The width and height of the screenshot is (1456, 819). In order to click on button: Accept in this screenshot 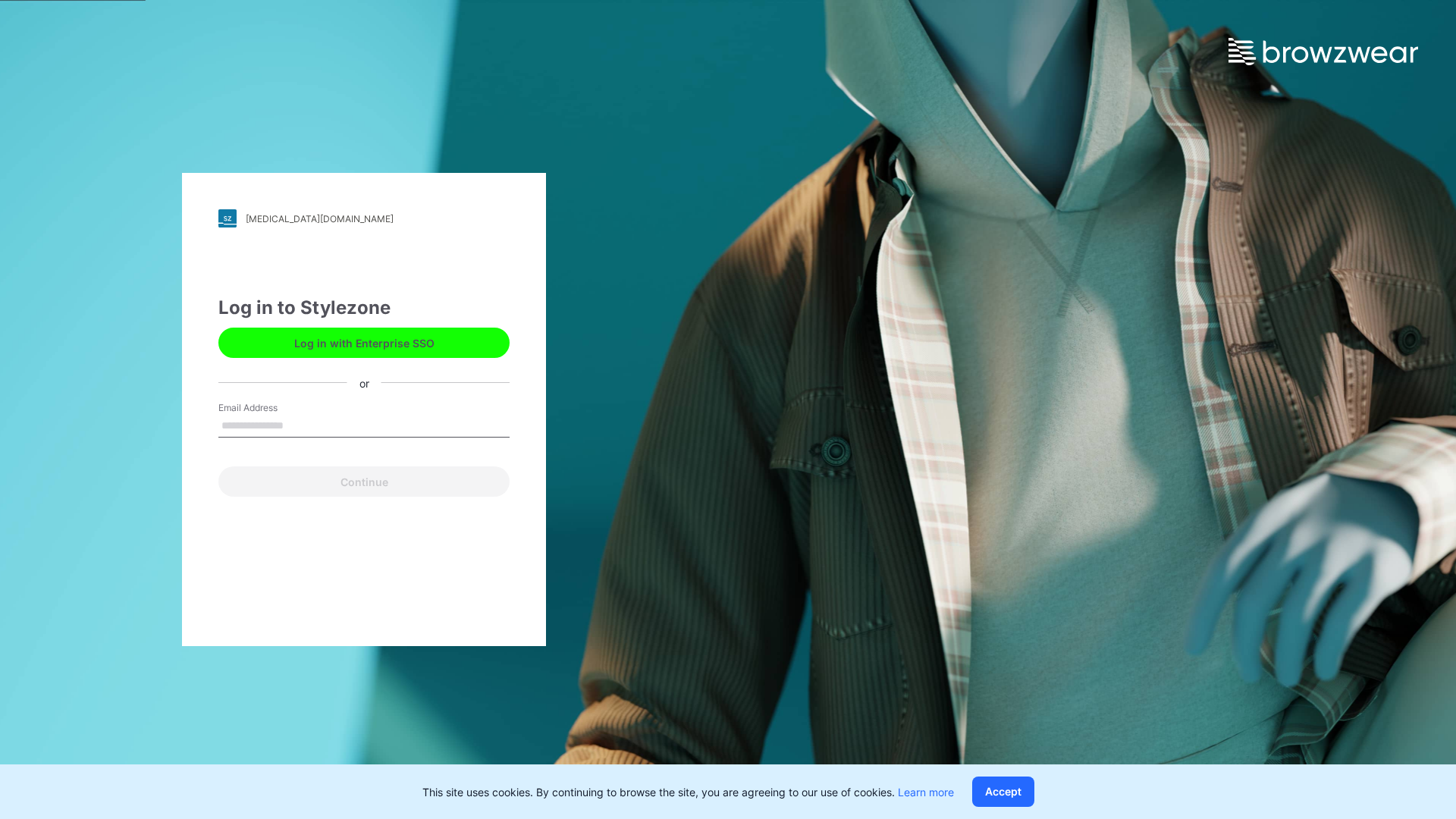, I will do `click(1004, 792)`.